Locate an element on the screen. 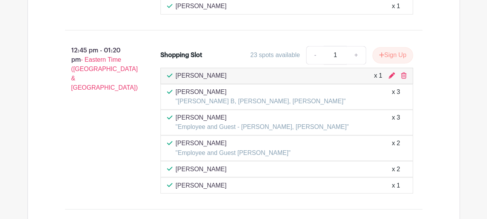 This screenshot has width=487, height=219. p: 12:45 pm - 01:20 pm is located at coordinates (100, 69).